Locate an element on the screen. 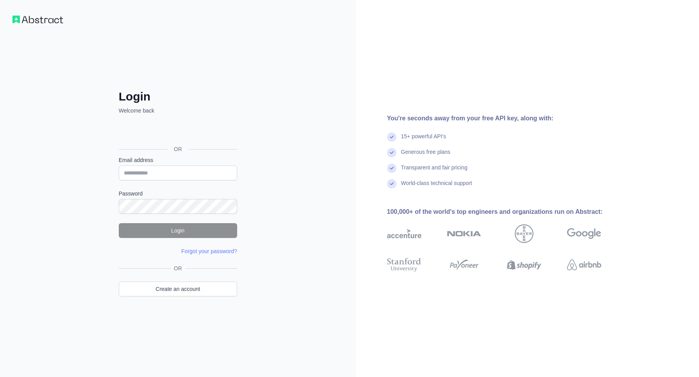 This screenshot has height=377, width=699. div: You're seconds away from your free API key, along with: is located at coordinates (507, 118).